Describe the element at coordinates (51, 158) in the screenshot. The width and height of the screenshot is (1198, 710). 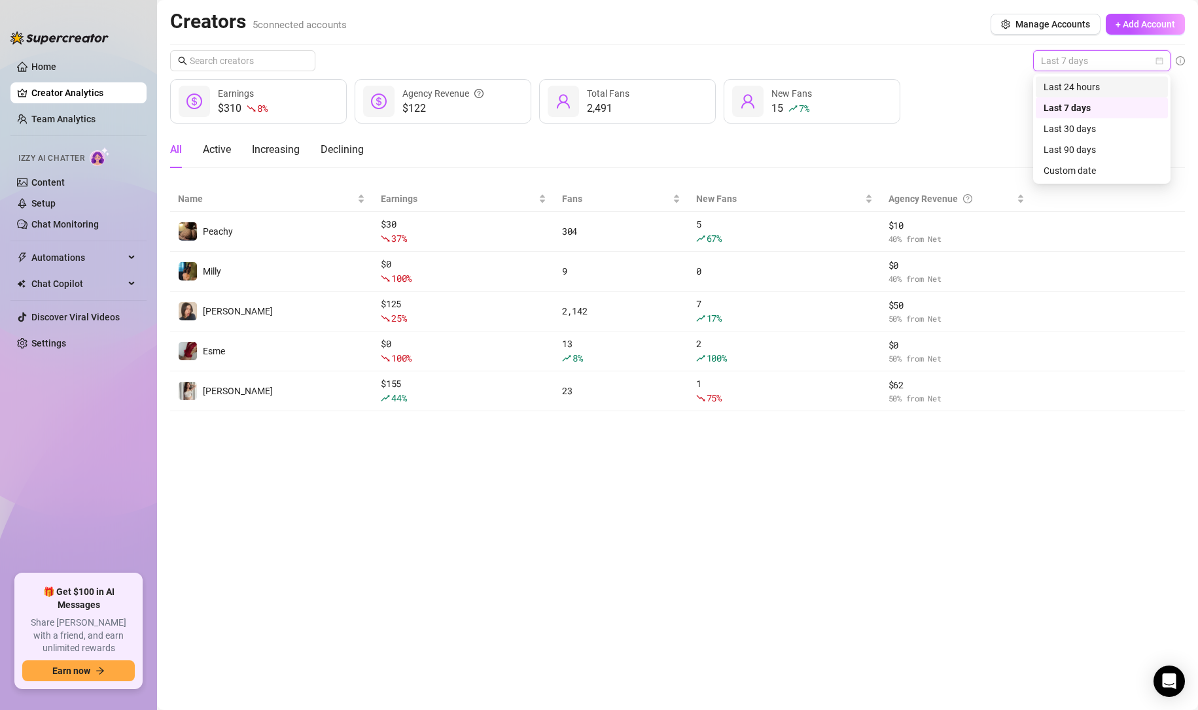
I see `span: Izzy AI Chatter` at that location.